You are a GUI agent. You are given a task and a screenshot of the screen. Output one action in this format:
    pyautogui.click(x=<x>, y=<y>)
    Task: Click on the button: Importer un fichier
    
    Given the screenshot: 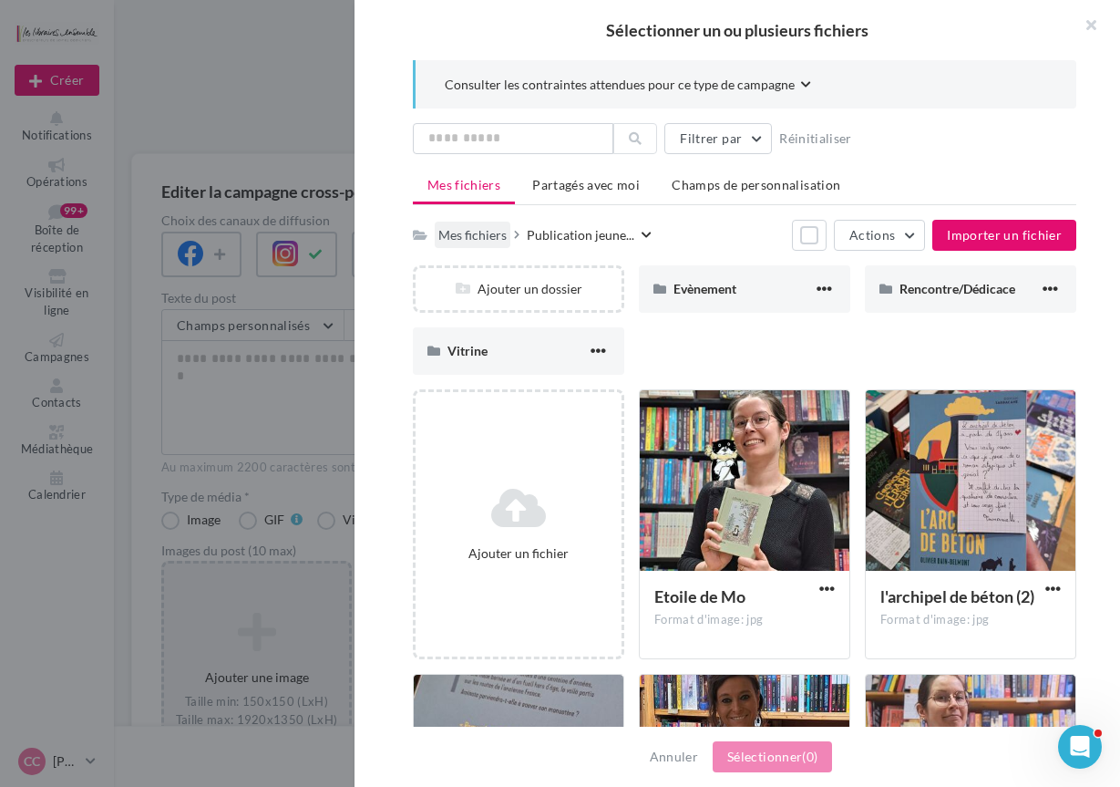 What is the action you would take?
    pyautogui.click(x=1005, y=235)
    